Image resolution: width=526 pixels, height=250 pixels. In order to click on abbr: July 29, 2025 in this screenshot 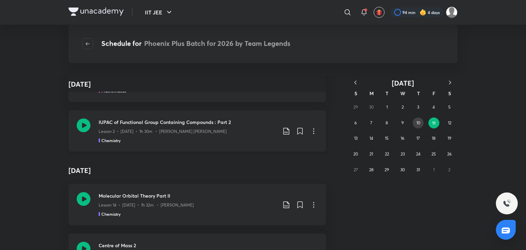, I will do `click(387, 170)`.